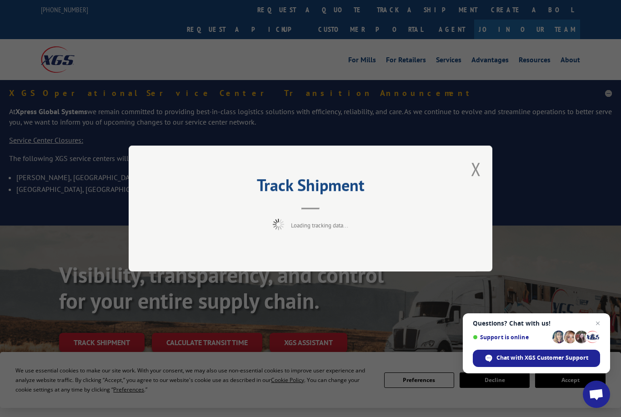 This screenshot has width=621, height=417. What do you see at coordinates (596, 394) in the screenshot?
I see `a: Open chat` at bounding box center [596, 394].